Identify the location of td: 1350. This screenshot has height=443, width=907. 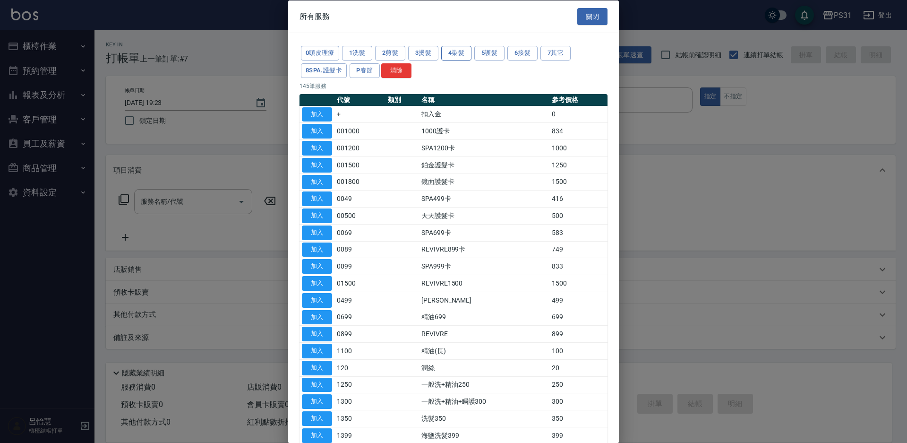
(360, 418).